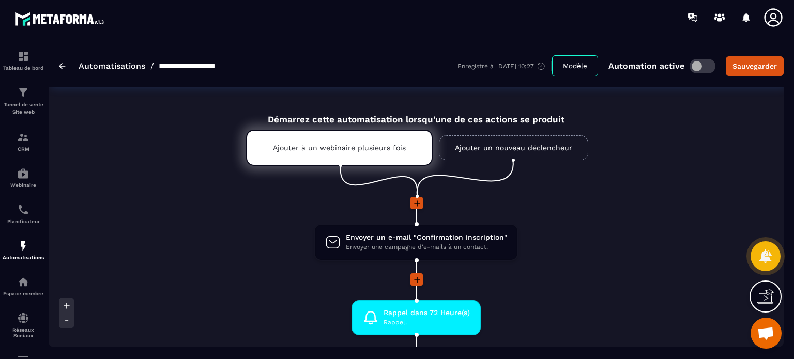 This screenshot has height=359, width=794. Describe the element at coordinates (23, 214) in the screenshot. I see `a: schedulerschedulerPlanificateur` at that location.